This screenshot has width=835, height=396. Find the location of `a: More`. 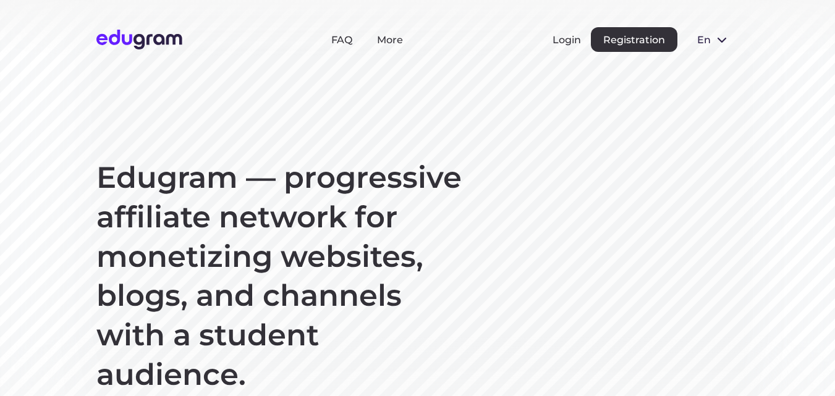

a: More is located at coordinates (390, 40).